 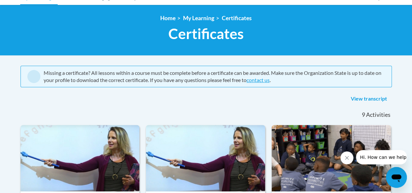 What do you see at coordinates (28, 7) in the screenshot?
I see `span: Hi. How can we help?` at bounding box center [28, 7].